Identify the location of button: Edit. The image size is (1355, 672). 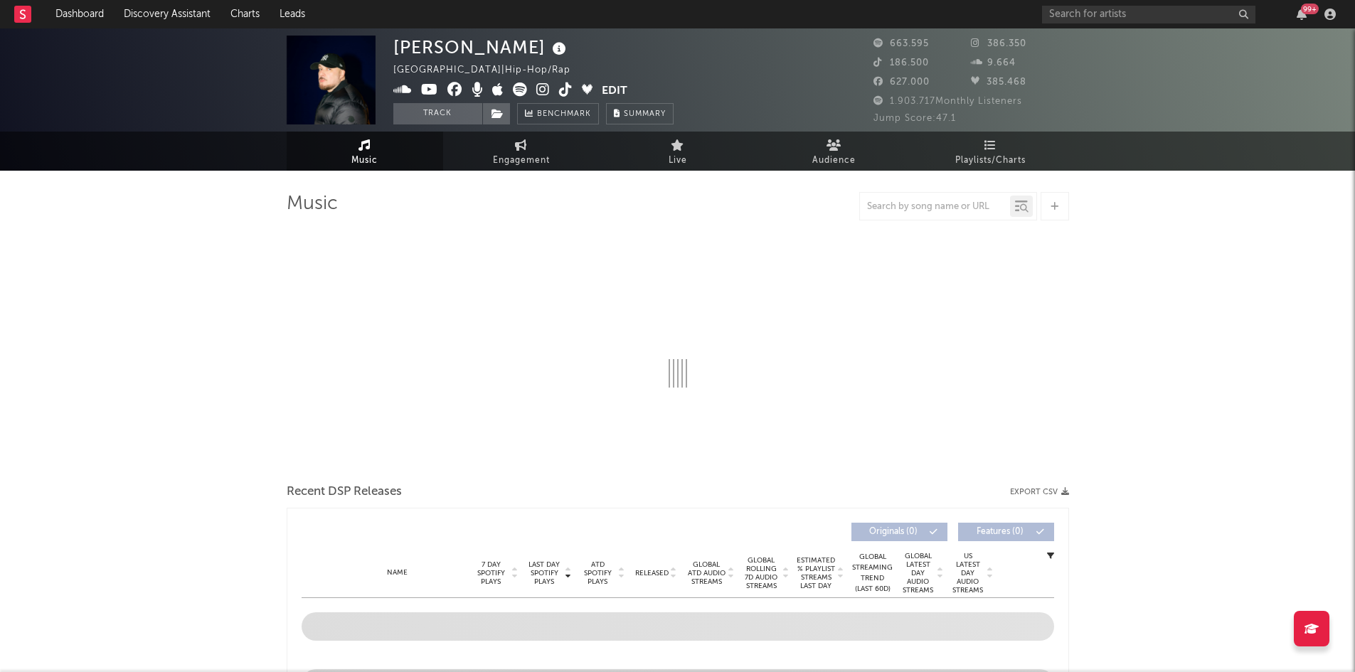
(615, 91).